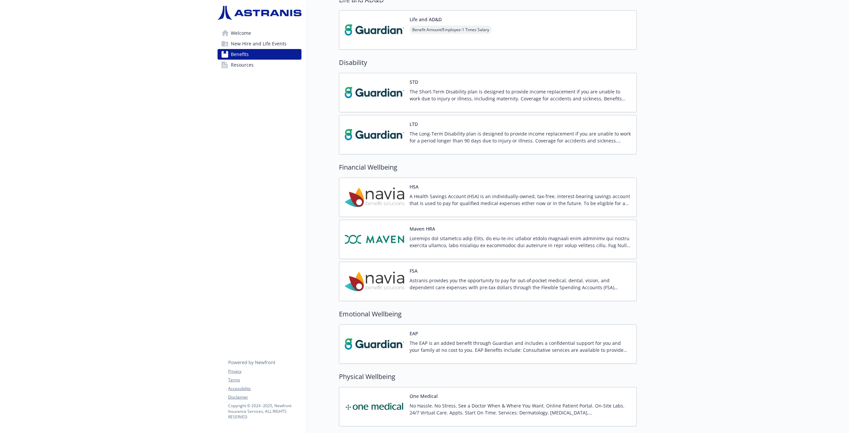 This screenshot has width=849, height=433. I want to click on button: FSA, so click(413, 271).